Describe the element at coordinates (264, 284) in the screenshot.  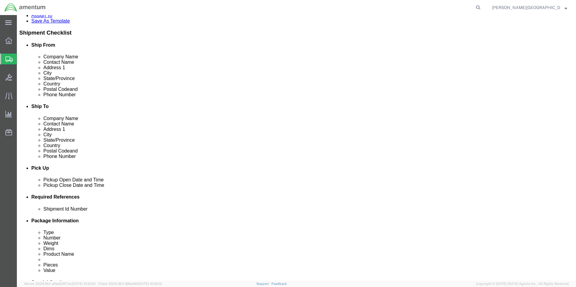
I see `a: Support` at that location.